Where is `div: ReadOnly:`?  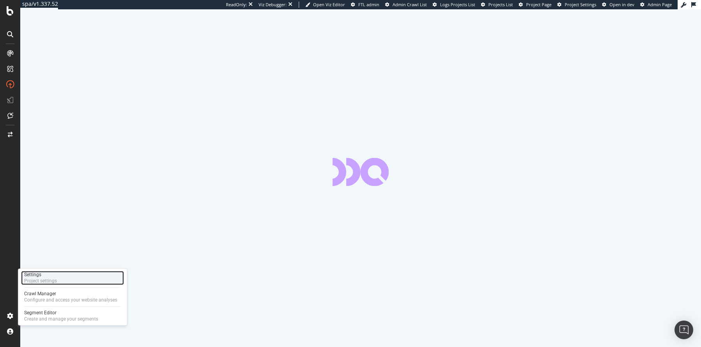
div: ReadOnly: is located at coordinates (236, 5).